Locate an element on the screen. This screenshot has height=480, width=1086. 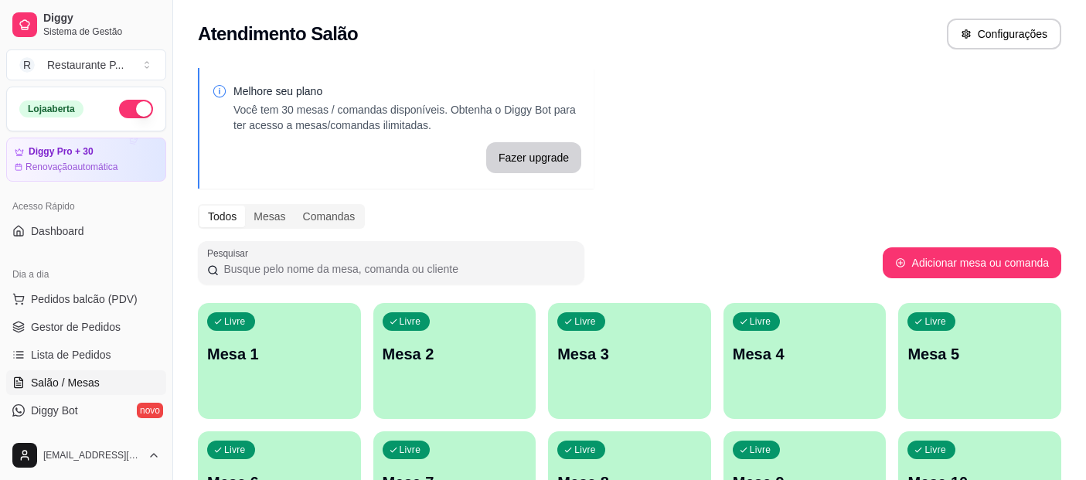
a: Dashboard is located at coordinates (86, 231).